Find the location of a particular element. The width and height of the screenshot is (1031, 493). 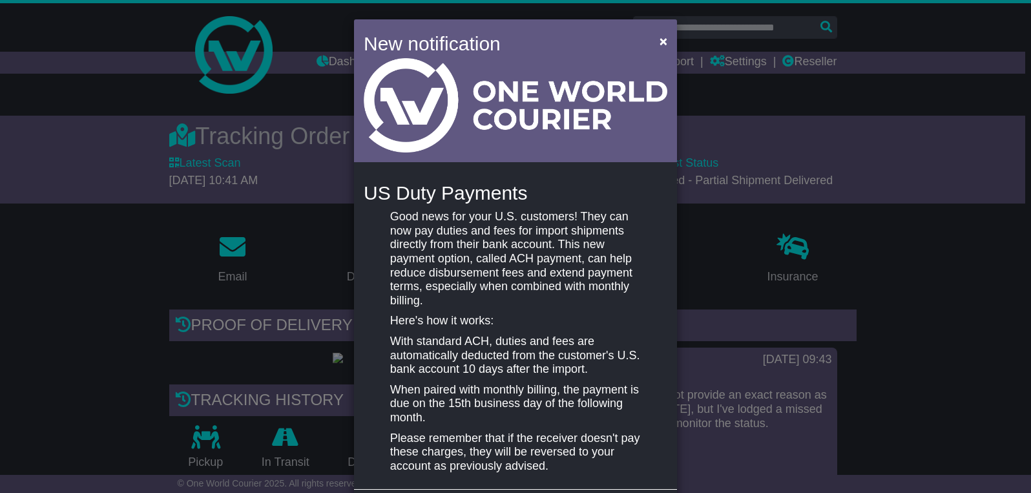

h4: New notification is located at coordinates (502, 43).